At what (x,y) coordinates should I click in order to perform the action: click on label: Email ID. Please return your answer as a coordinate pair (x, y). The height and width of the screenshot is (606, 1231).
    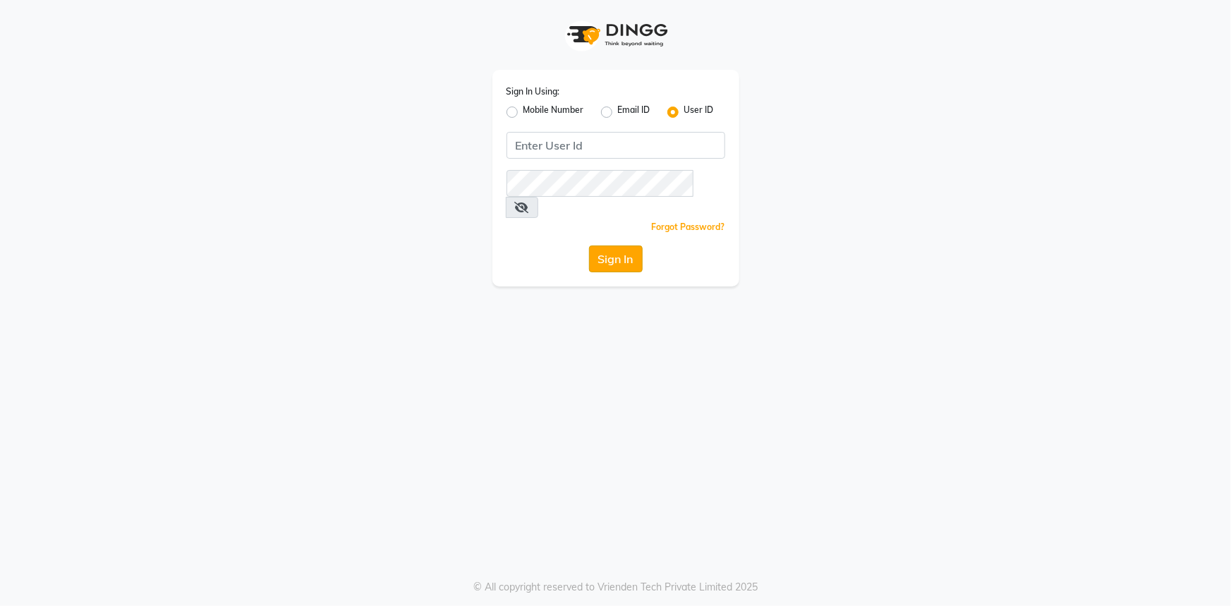
    Looking at the image, I should click on (634, 112).